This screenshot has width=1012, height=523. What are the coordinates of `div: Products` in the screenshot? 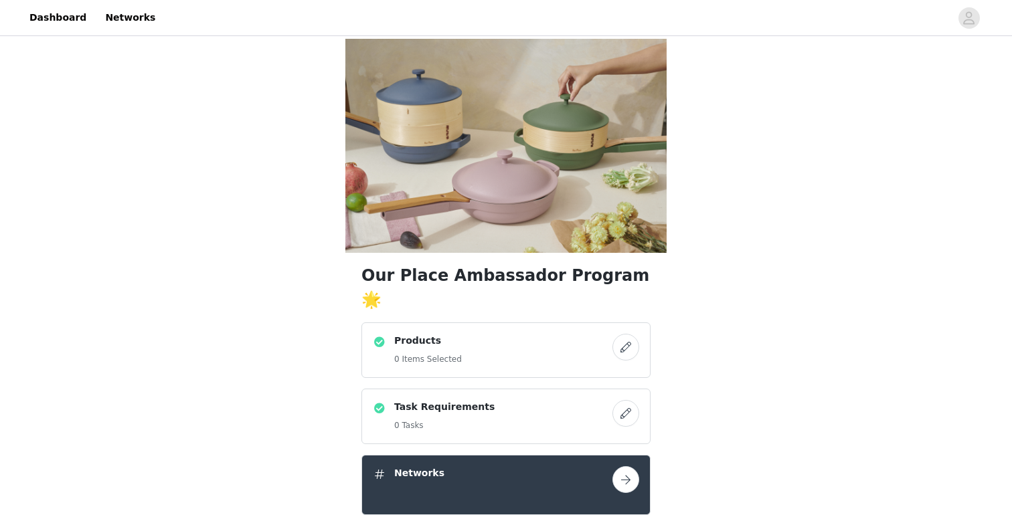 It's located at (506, 350).